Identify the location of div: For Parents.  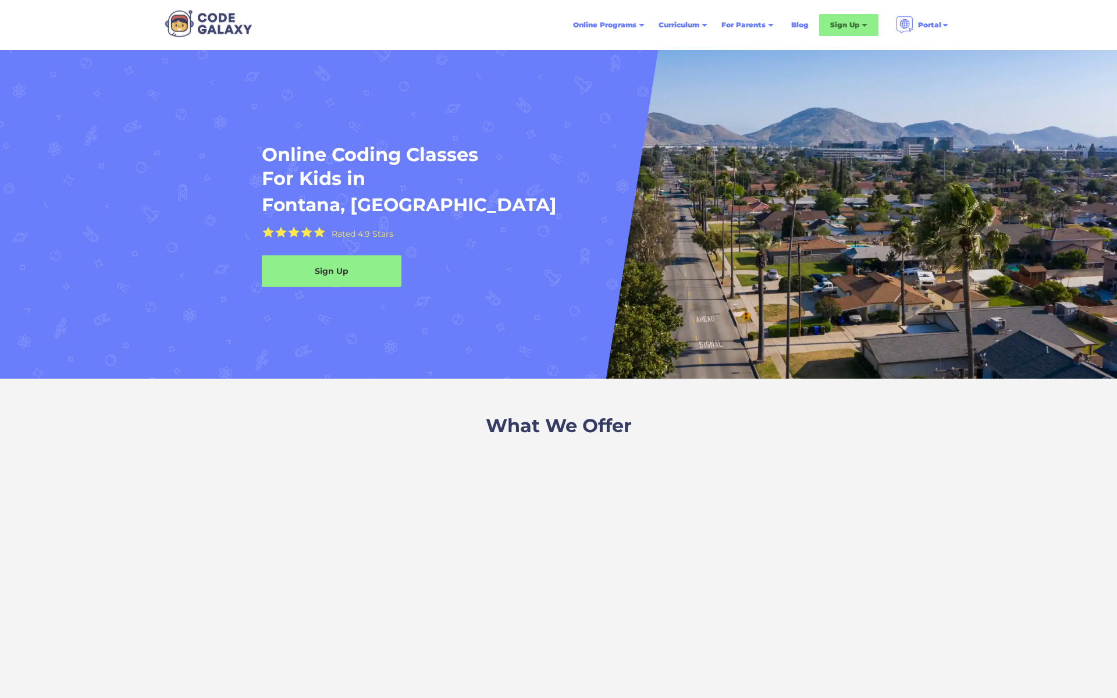
(743, 25).